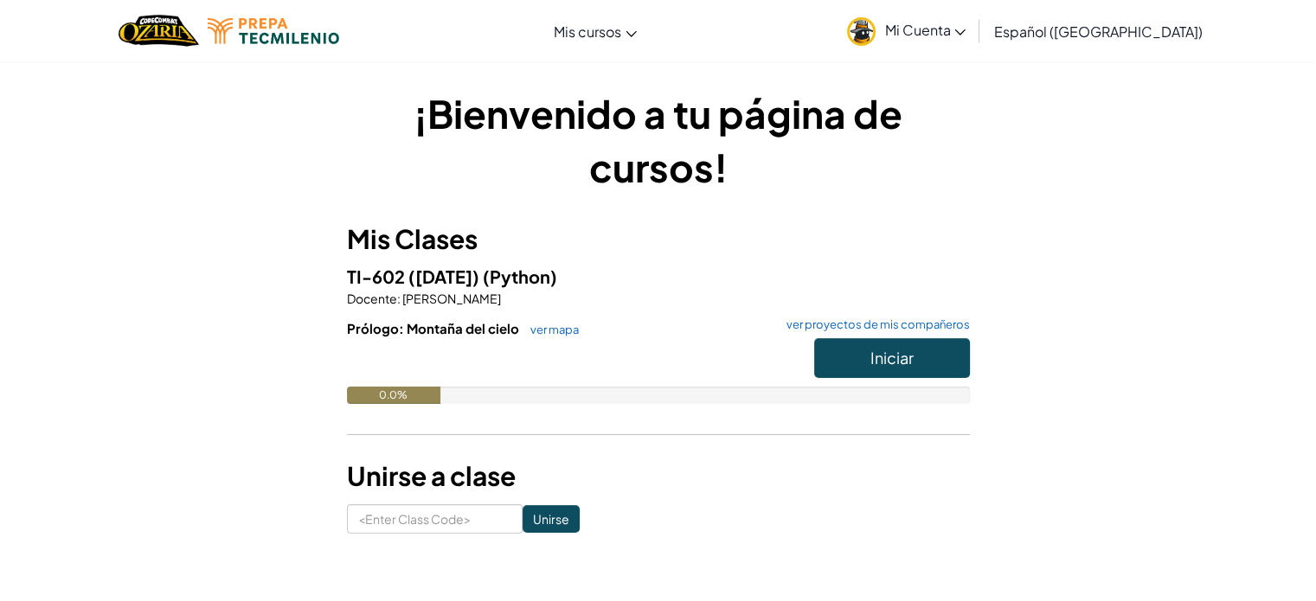 This screenshot has width=1316, height=601. What do you see at coordinates (394, 395) in the screenshot?
I see `div: 0.0%` at bounding box center [394, 395].